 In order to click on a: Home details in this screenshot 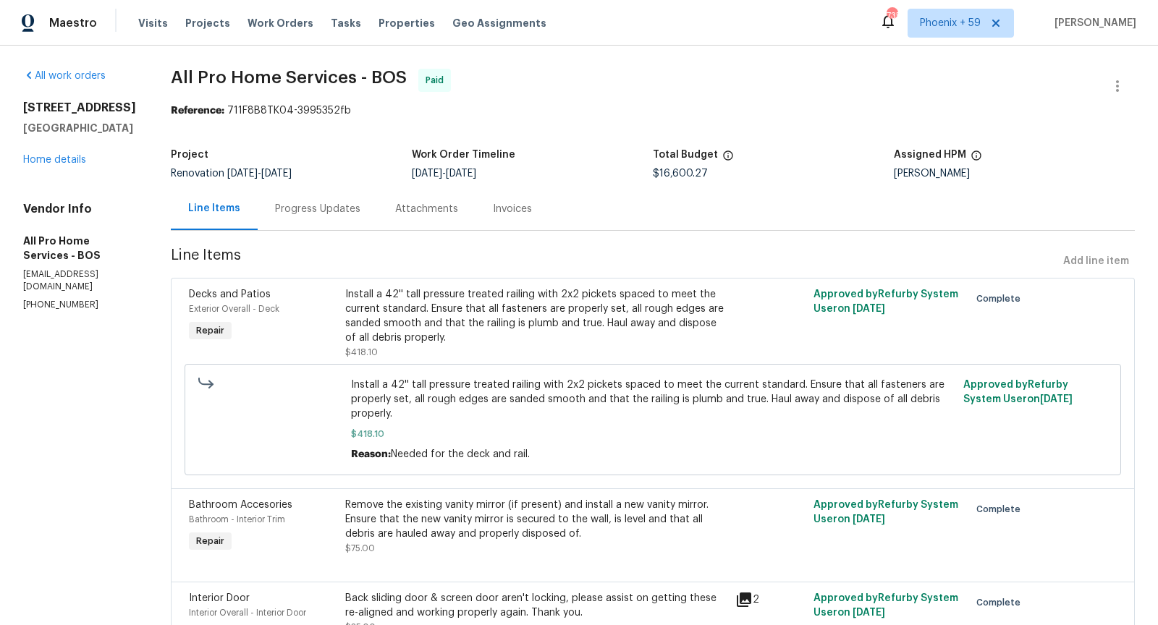, I will do `click(54, 160)`.